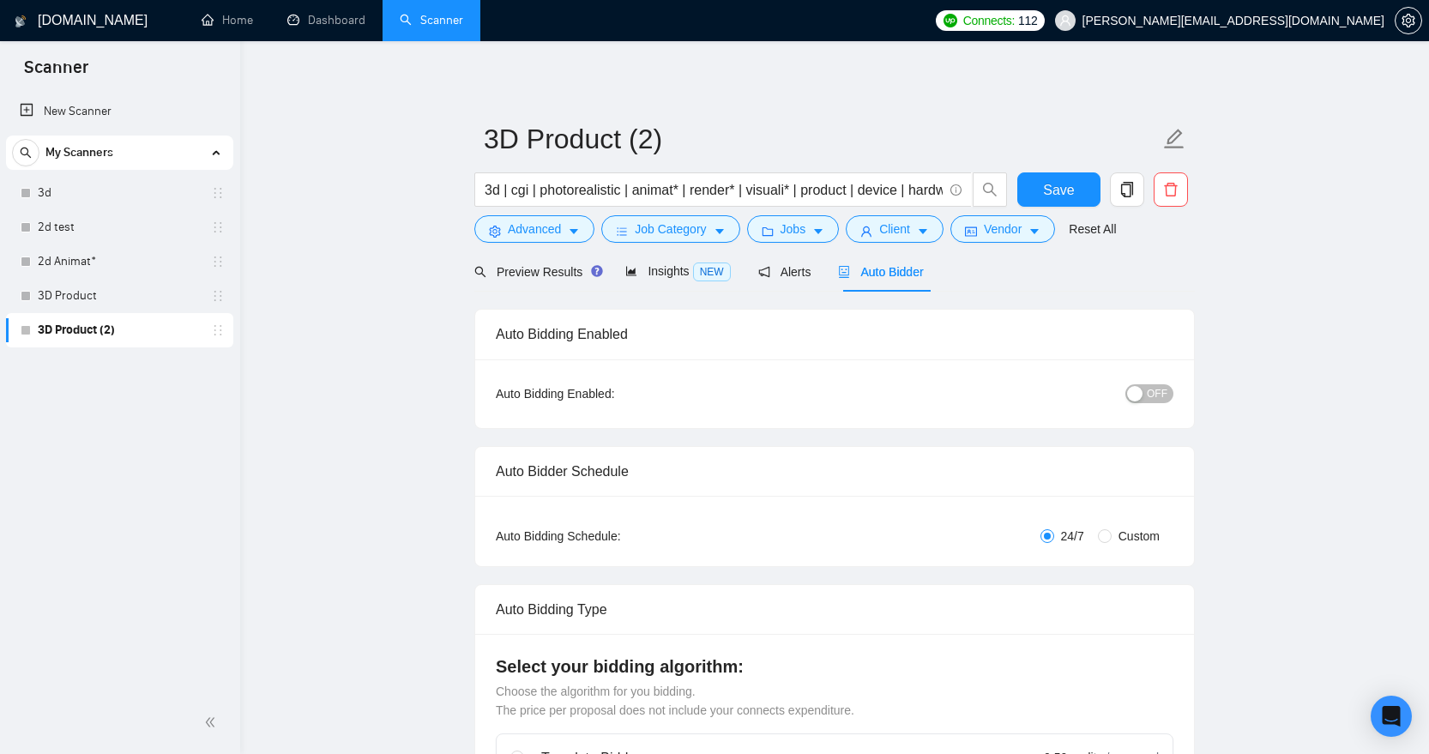 The image size is (1429, 754). Describe the element at coordinates (1058, 190) in the screenshot. I see `span: Save` at that location.